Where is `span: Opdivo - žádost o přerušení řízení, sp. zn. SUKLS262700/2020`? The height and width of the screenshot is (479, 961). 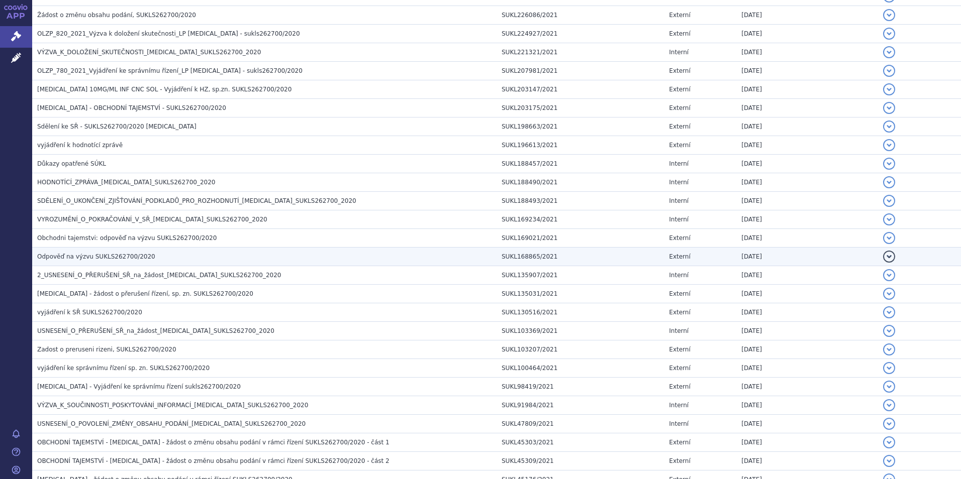 span: Opdivo - žádost o přerušení řízení, sp. zn. SUKLS262700/2020 is located at coordinates (145, 294).